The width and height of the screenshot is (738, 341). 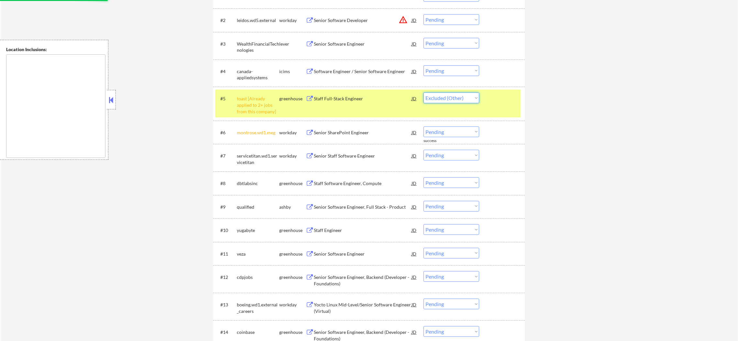 I want to click on div: veza, so click(x=258, y=254).